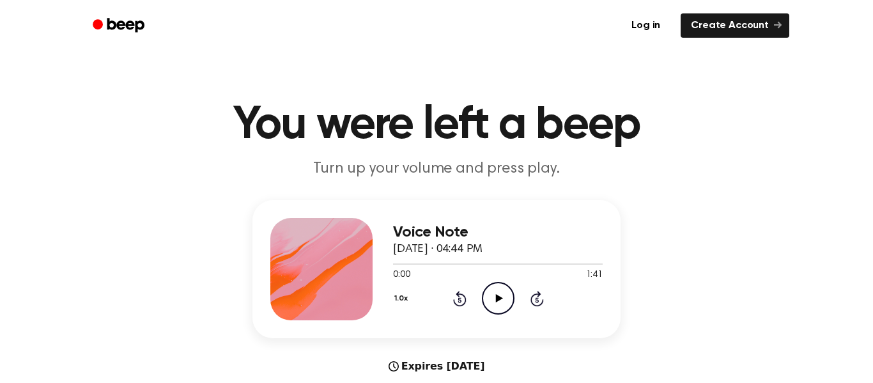  What do you see at coordinates (646, 26) in the screenshot?
I see `a: Log in` at bounding box center [646, 26].